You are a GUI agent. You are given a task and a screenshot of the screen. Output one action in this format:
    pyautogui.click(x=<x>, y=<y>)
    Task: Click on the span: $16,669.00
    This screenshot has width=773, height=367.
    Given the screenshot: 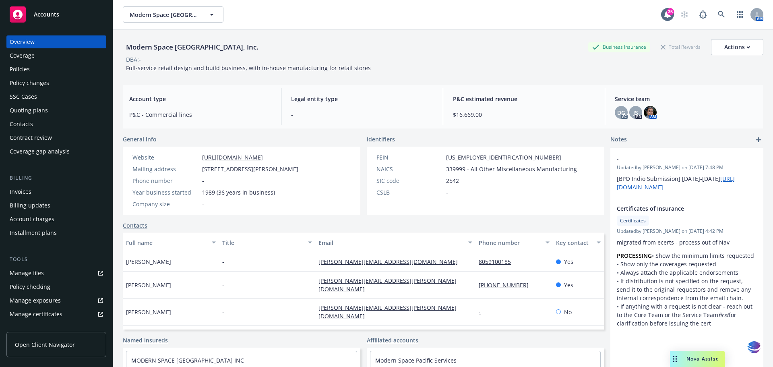 What is the action you would take?
    pyautogui.click(x=524, y=114)
    